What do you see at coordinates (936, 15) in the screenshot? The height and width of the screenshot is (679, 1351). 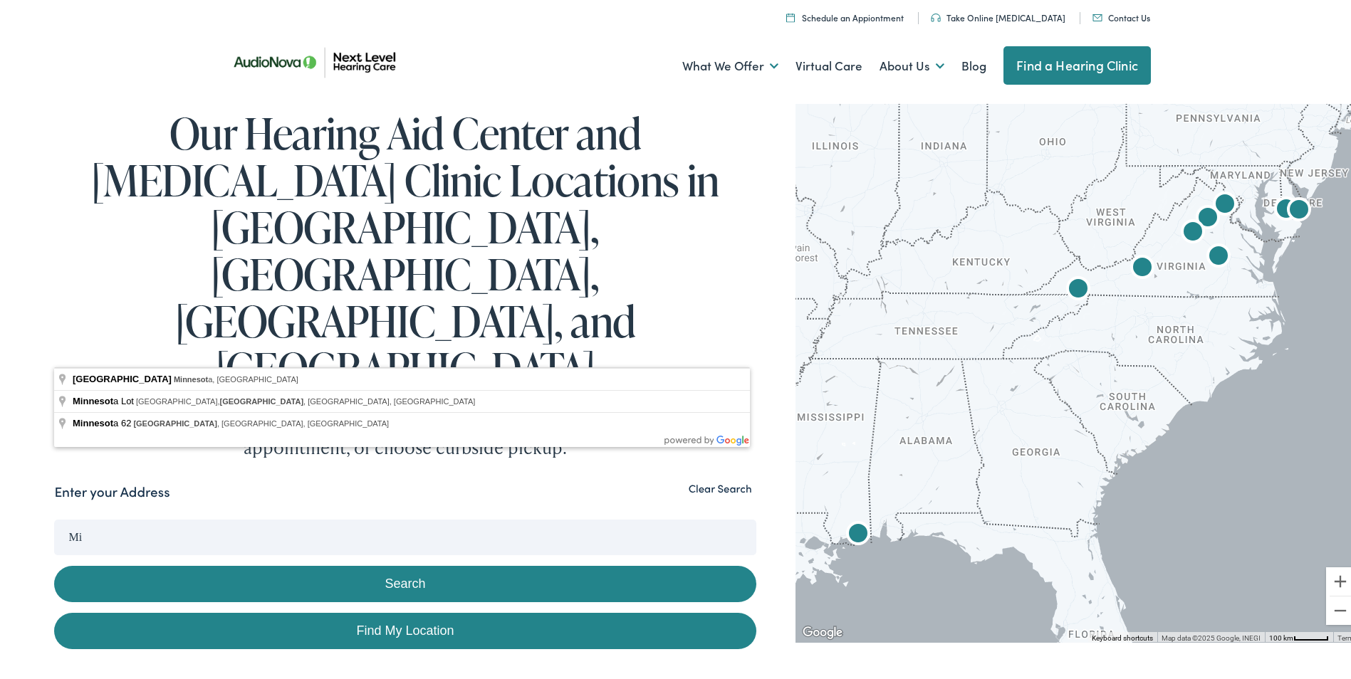 I see `img: An icon symbolizing headphones, colored in teal, suggests audio-related services or features.` at bounding box center [936, 15].